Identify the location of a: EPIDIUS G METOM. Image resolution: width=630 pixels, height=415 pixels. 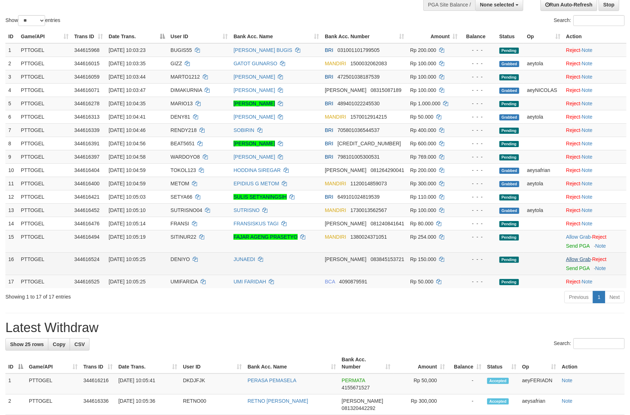
(256, 184).